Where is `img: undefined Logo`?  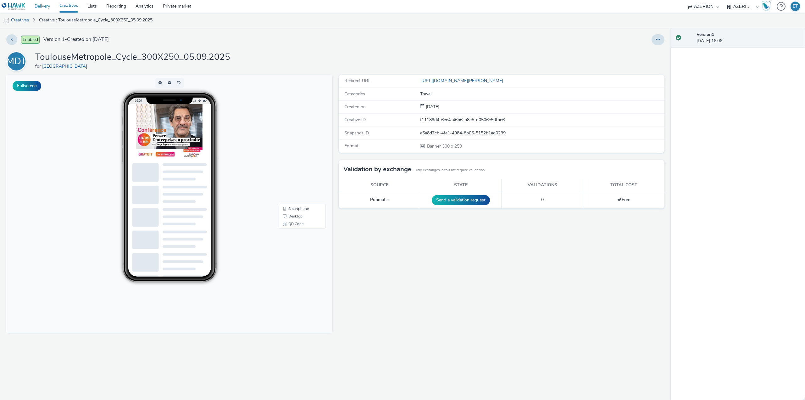 img: undefined Logo is located at coordinates (14, 6).